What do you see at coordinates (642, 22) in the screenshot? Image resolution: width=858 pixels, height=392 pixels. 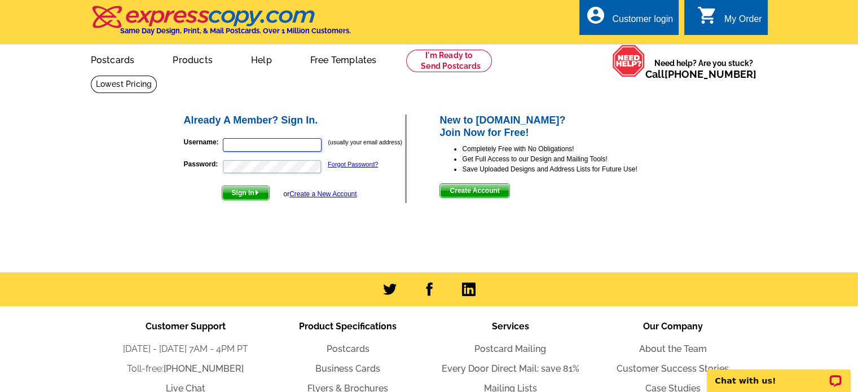 I see `div: Customer login` at bounding box center [642, 22].